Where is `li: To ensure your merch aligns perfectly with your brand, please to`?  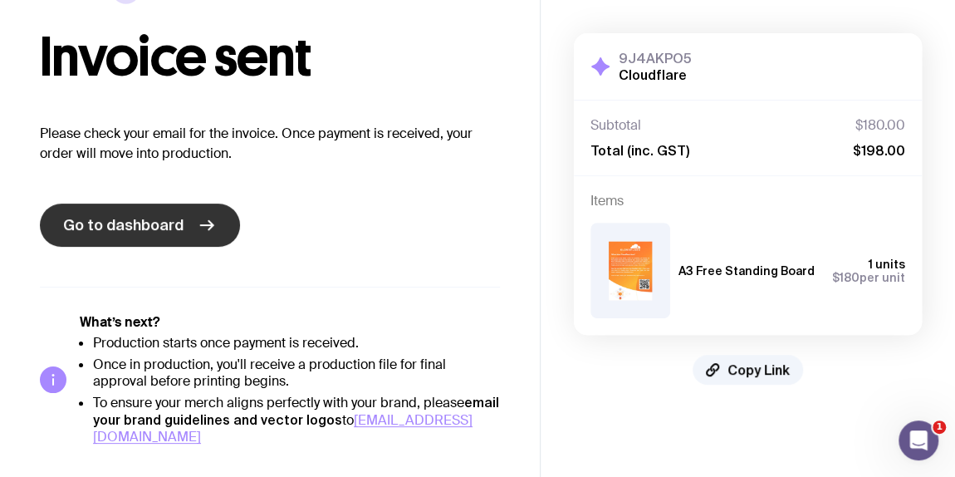 li: To ensure your merch aligns perfectly with your brand, please to is located at coordinates (296, 419).